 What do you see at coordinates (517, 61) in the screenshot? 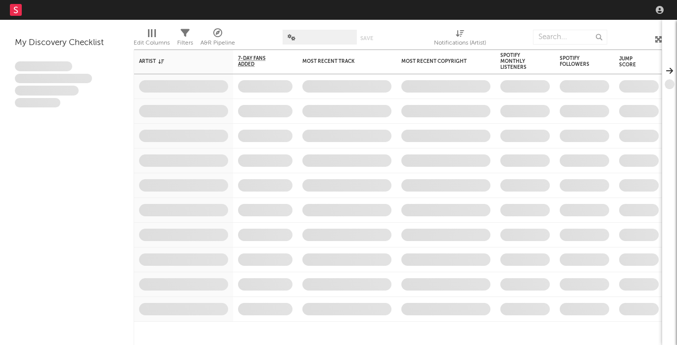
I see `div: Spotify Monthly Listeners` at bounding box center [517, 61].